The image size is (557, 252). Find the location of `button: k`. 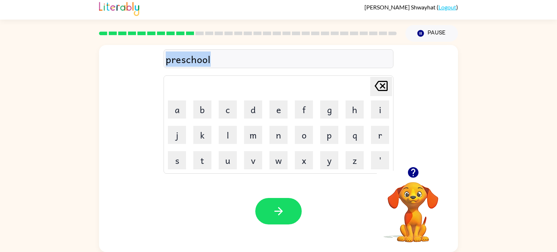

button: k is located at coordinates (202, 135).